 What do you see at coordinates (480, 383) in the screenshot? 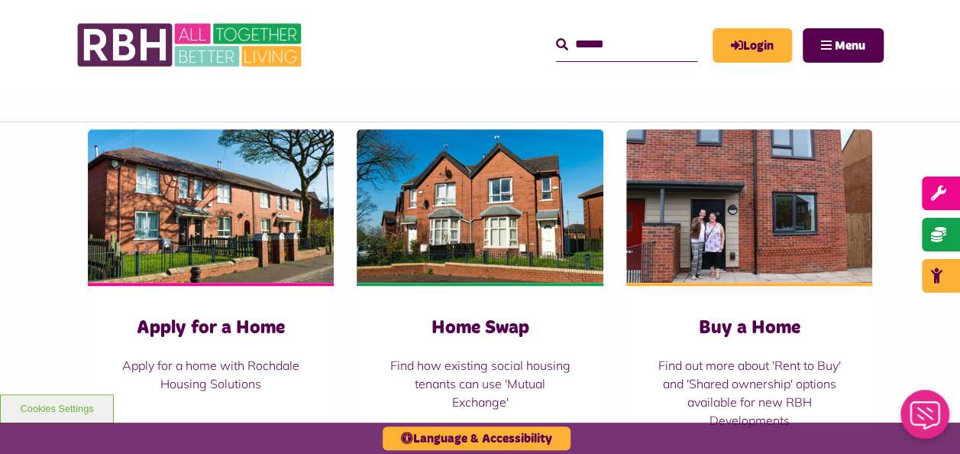
I see `p: Find how existing social housing tenants can use 'Mutual Exchange'` at bounding box center [480, 383].